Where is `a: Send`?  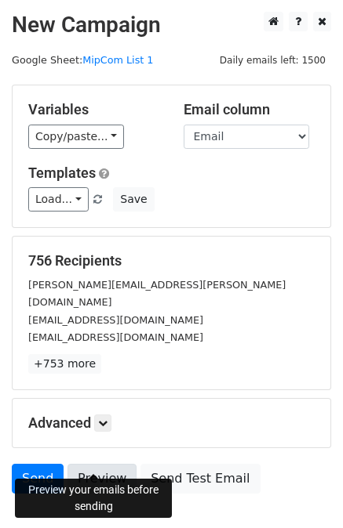
a: Send is located at coordinates (38, 479).